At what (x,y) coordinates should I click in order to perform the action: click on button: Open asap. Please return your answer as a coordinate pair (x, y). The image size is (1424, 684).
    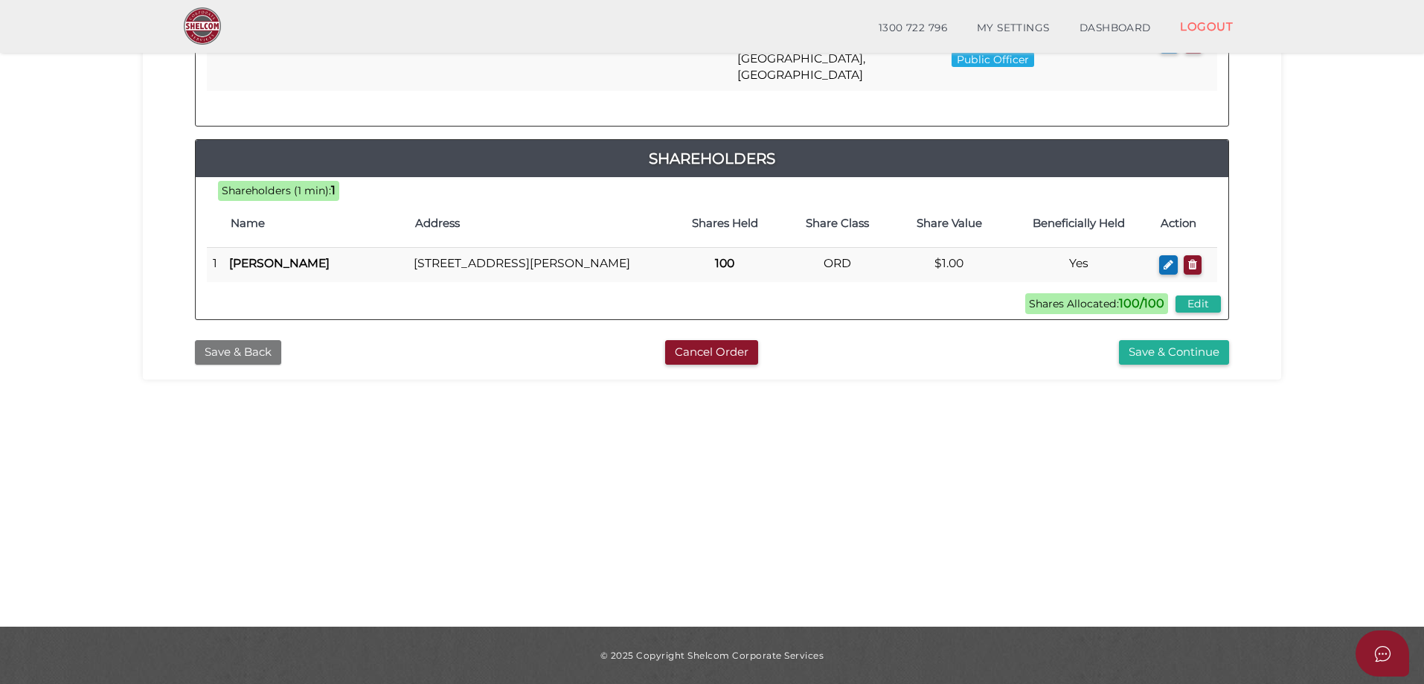
    Looking at the image, I should click on (1383, 653).